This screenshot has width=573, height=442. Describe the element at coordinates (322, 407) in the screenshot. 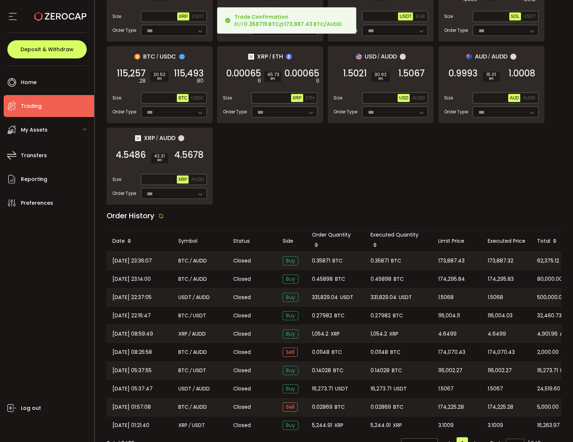

I see `span: 0.02869` at that location.